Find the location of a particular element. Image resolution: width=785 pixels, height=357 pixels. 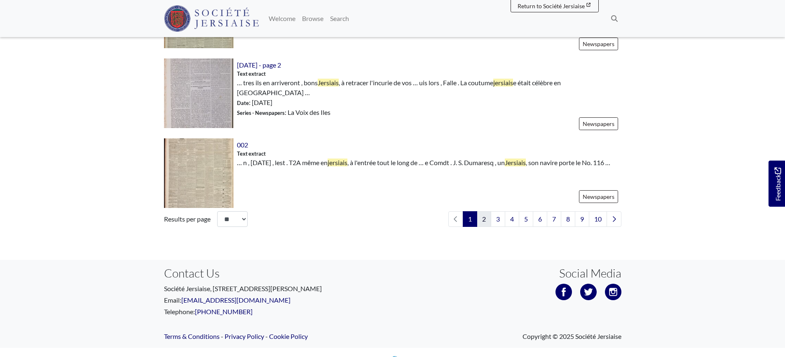

a: Browse is located at coordinates (313, 19).